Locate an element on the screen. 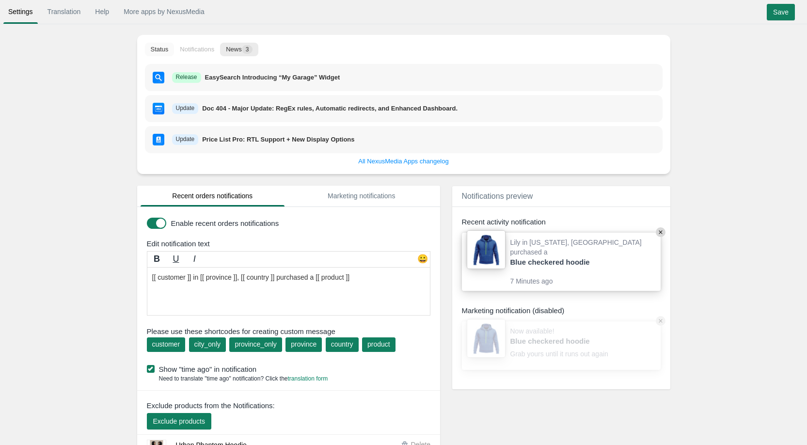 Image resolution: width=807 pixels, height=445 pixels. a: All NexusMedia Apps changelog is located at coordinates (403, 161).